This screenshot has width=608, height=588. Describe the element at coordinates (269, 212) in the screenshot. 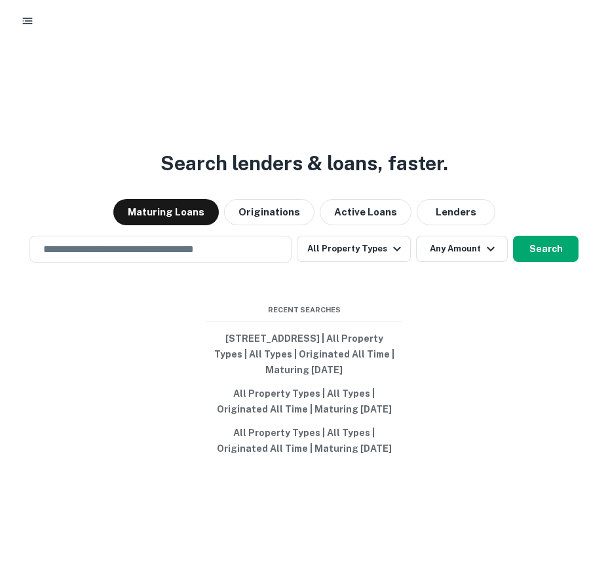

I see `button: Originations` at that location.